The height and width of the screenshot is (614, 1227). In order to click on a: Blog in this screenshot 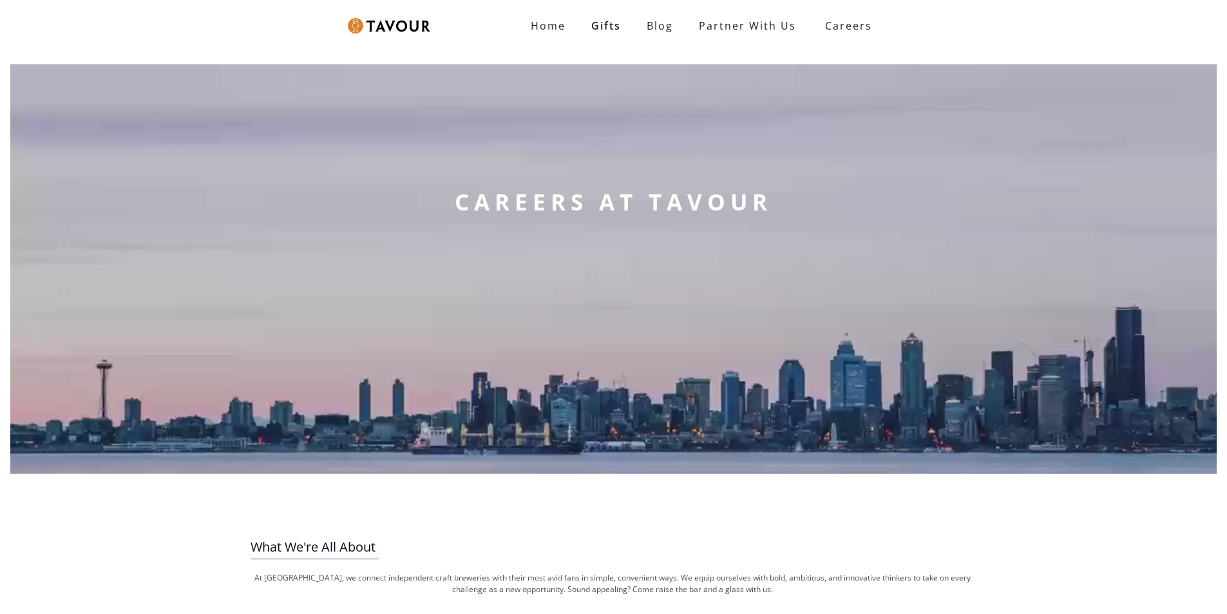, I will do `click(659, 26)`.